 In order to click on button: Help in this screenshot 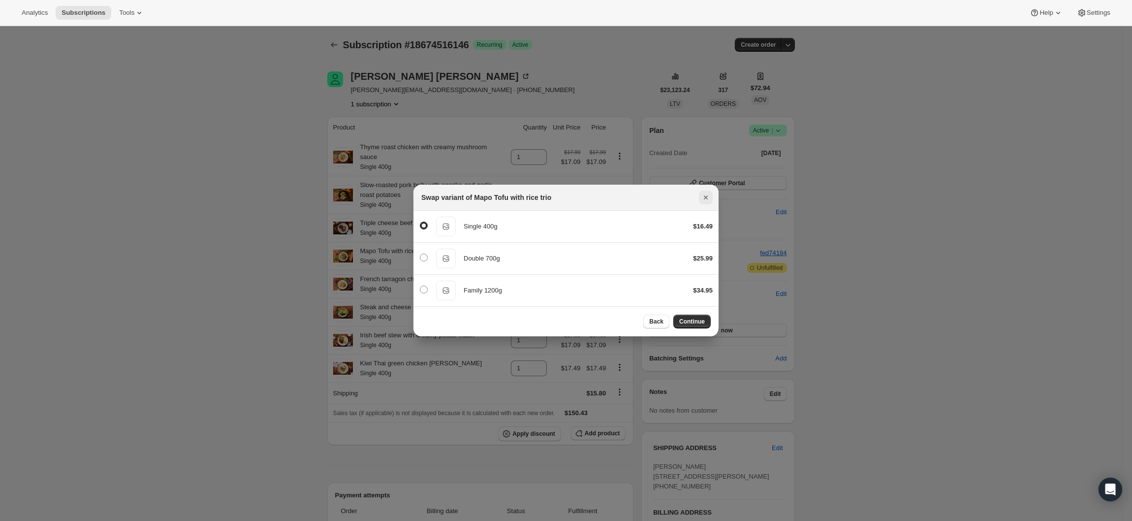, I will do `click(1046, 13)`.